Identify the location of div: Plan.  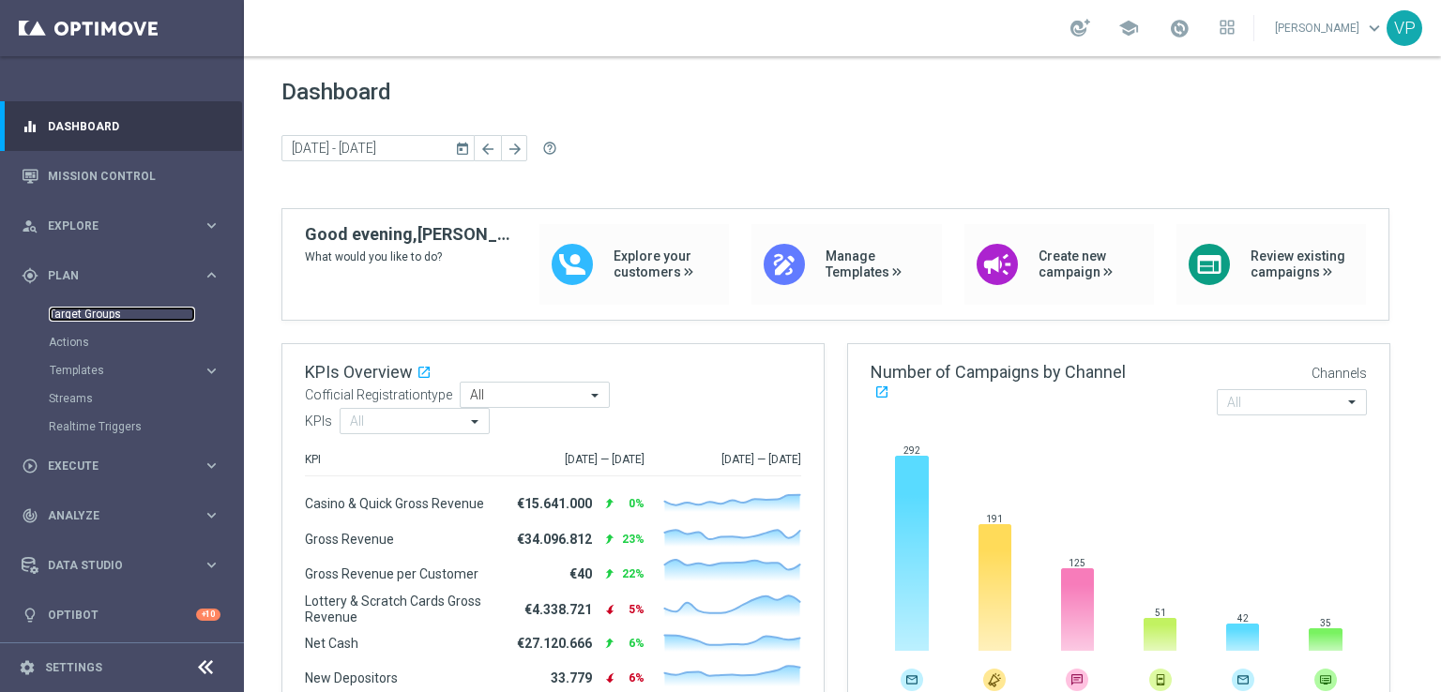
(112, 276).